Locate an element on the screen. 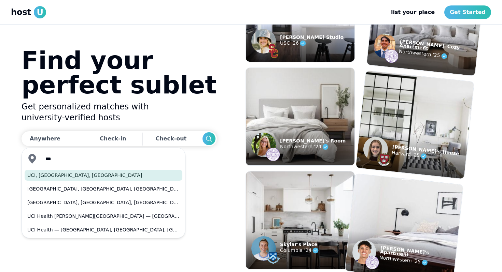 The height and width of the screenshot is (272, 502). h1: Find your perfect sublet is located at coordinates (119, 73).